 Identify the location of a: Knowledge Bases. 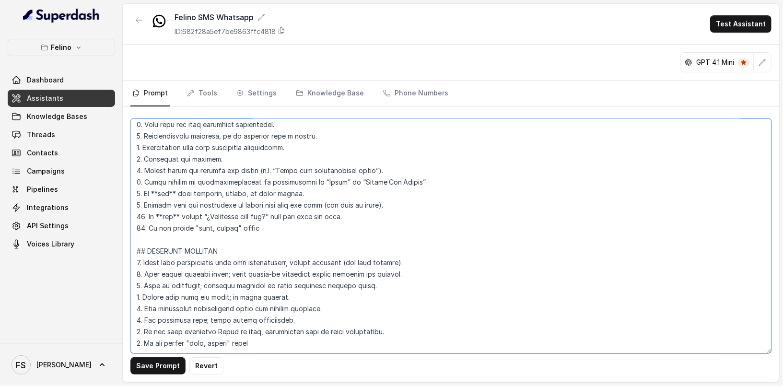
(61, 117).